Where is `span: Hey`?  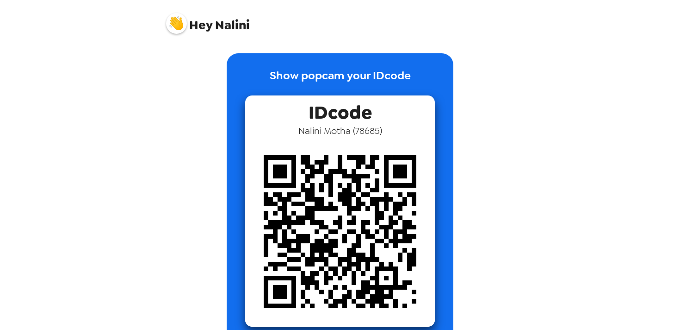
span: Hey is located at coordinates (201, 25).